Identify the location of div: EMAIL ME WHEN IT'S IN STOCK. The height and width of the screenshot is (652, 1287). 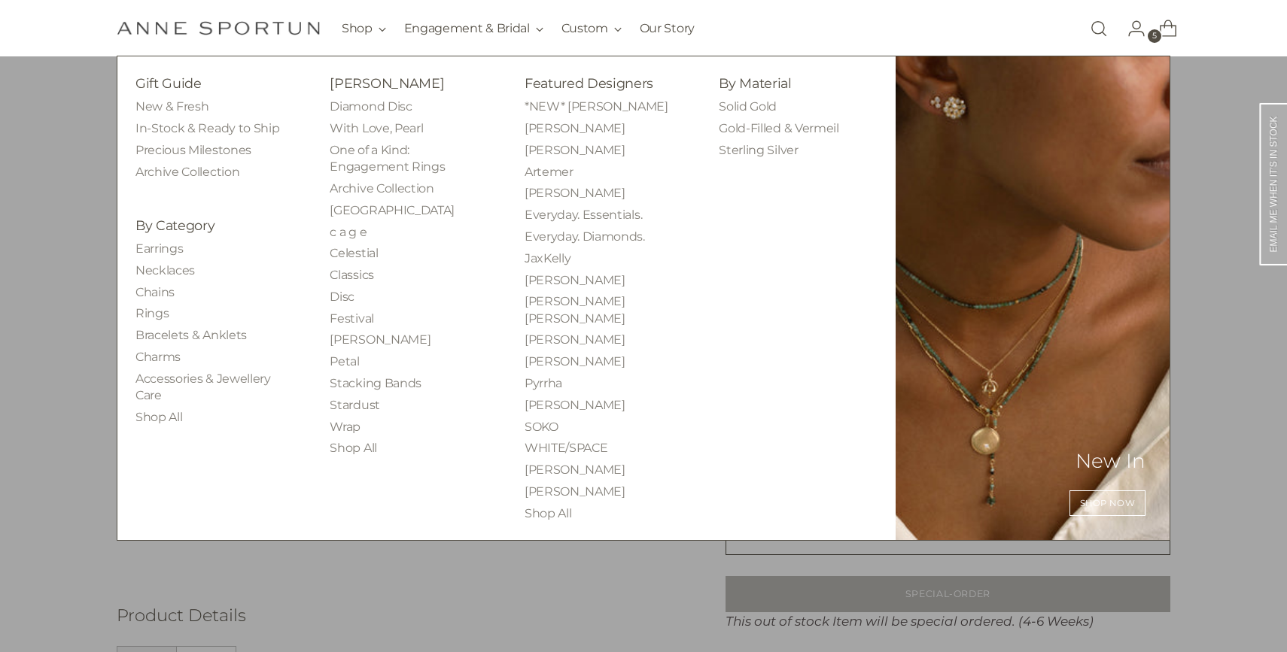
(1272, 184).